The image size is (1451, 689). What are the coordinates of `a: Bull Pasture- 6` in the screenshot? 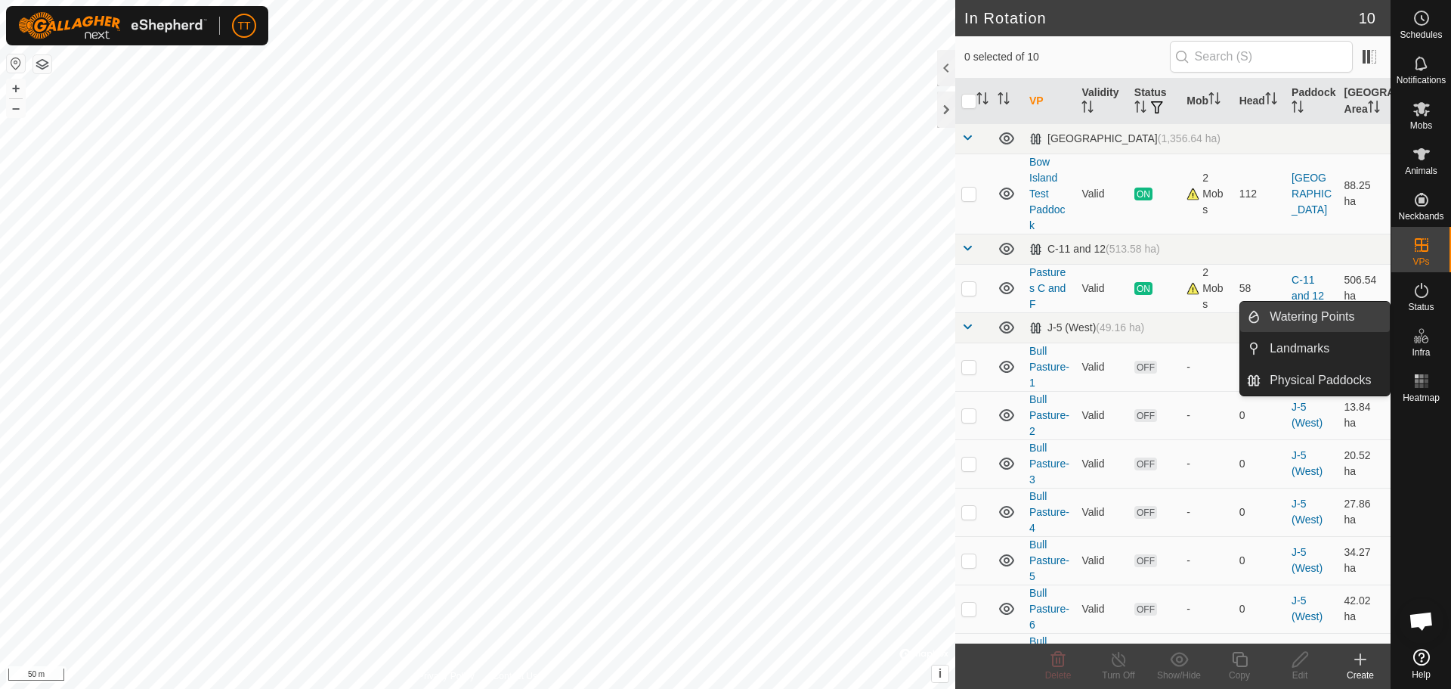 It's located at (1049, 608).